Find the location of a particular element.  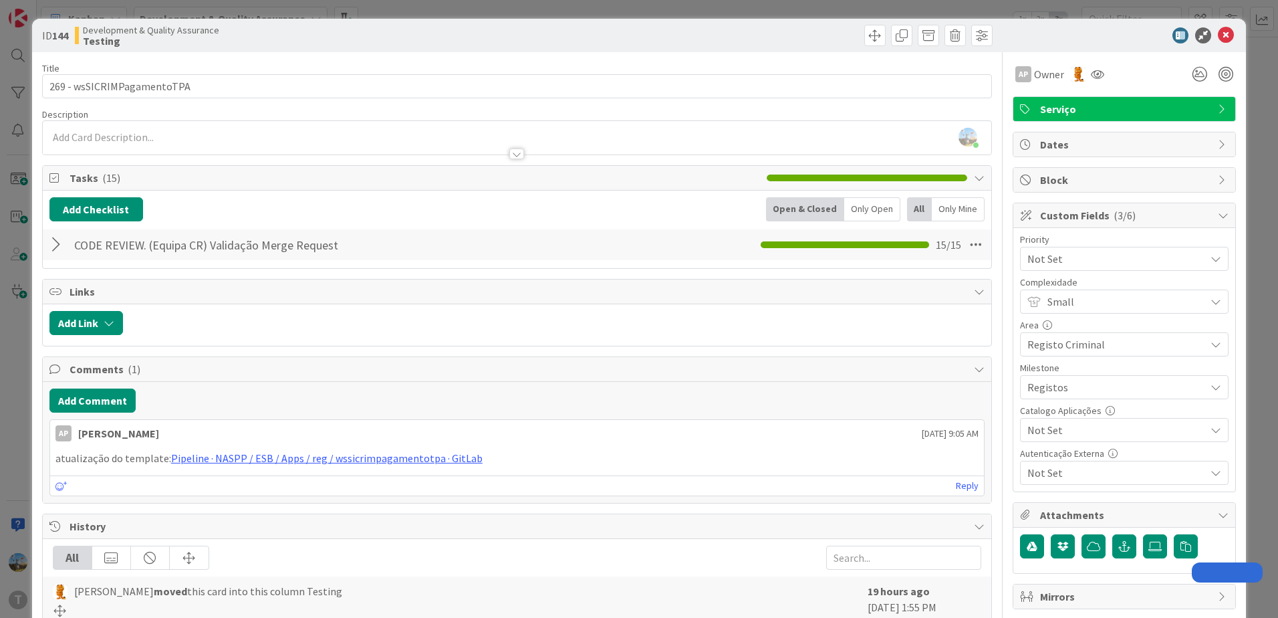

span: Comments is located at coordinates (518, 369).